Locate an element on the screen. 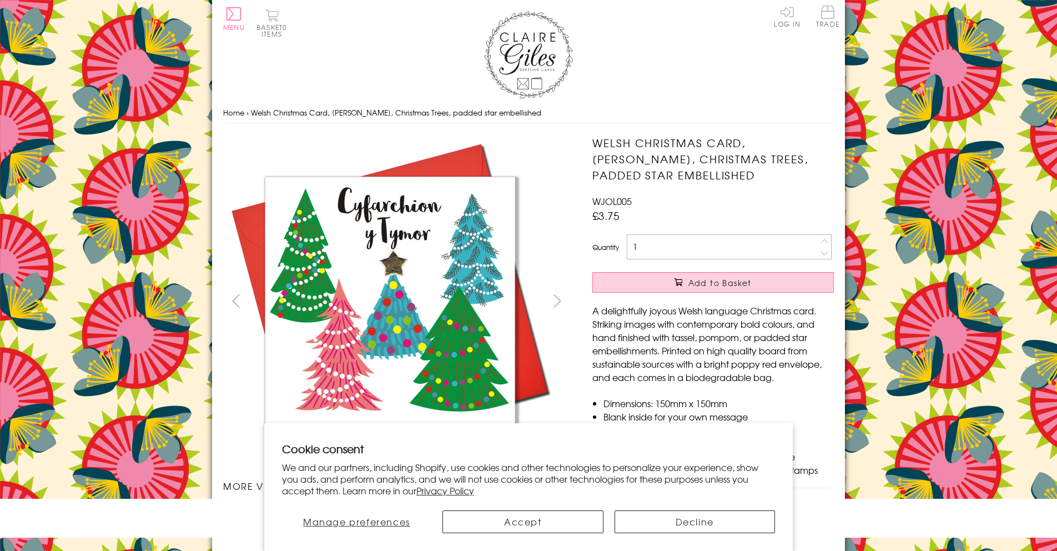  button: next is located at coordinates (558, 300).